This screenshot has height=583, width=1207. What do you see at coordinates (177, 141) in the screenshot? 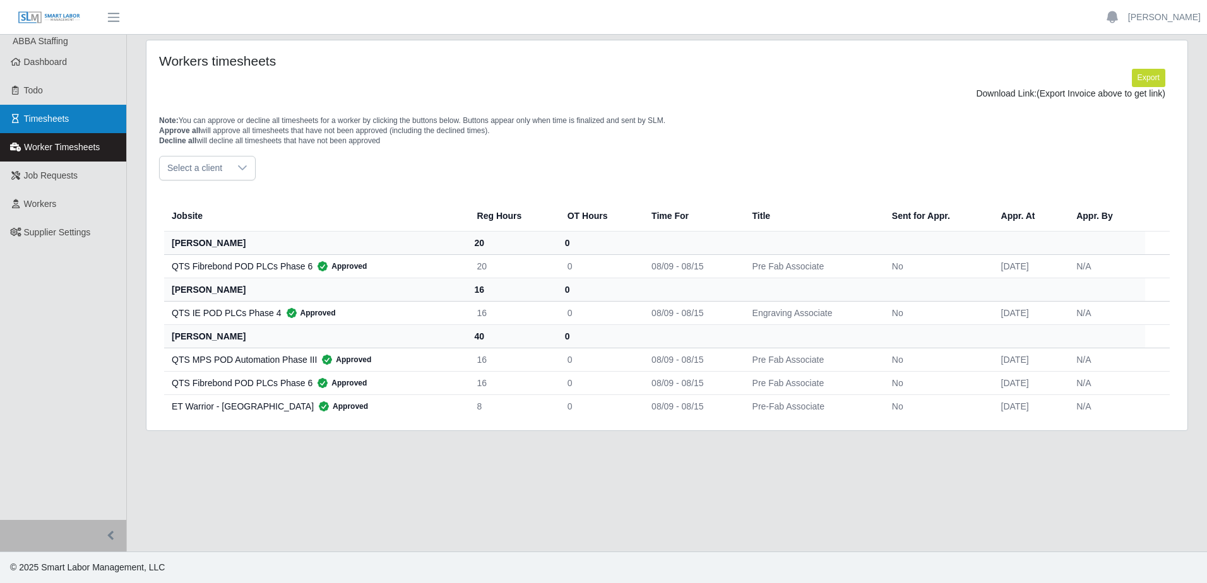
I see `span: Decline all` at bounding box center [177, 141].